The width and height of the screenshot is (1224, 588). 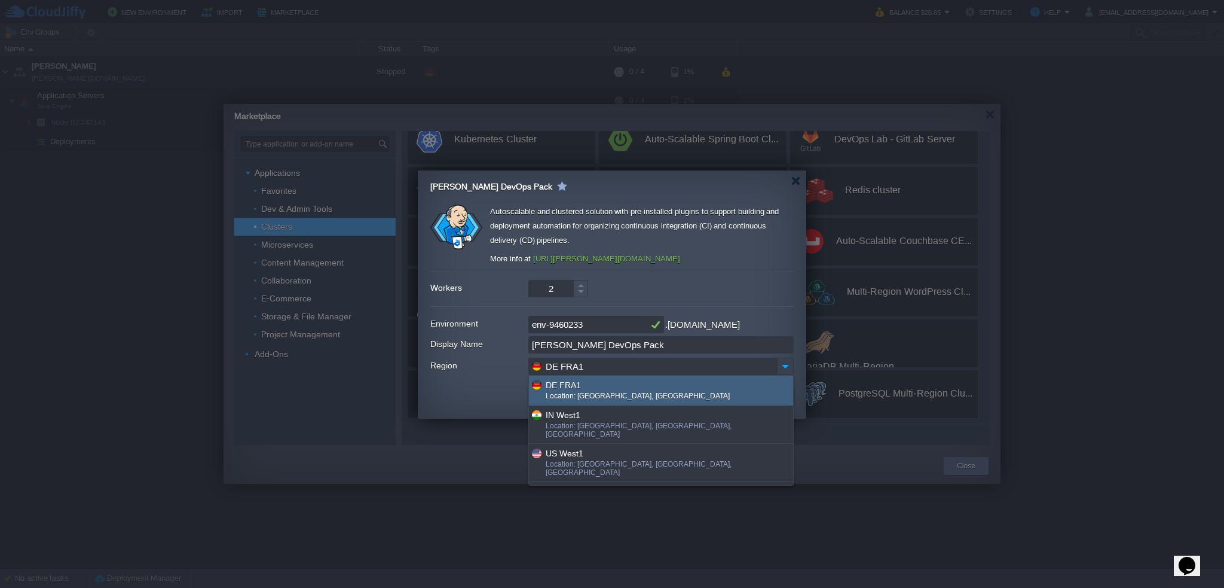 What do you see at coordinates (642, 228) in the screenshot?
I see `div: Autoscalable and clustered solution with pre-installed plugins to support building and deployment...` at bounding box center [642, 228].